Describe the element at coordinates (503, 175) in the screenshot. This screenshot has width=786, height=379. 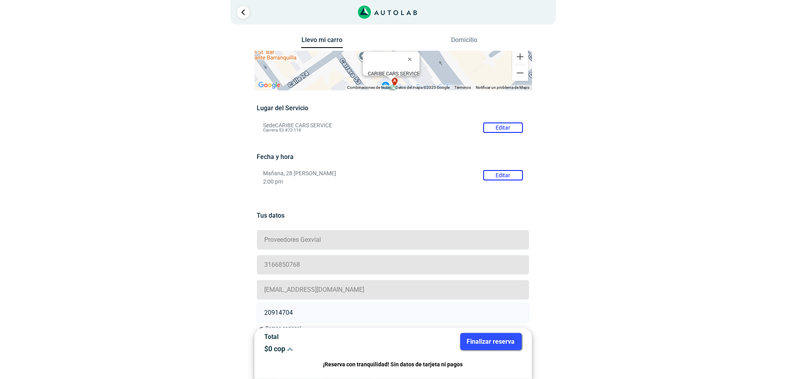
I see `button: Editar` at that location.